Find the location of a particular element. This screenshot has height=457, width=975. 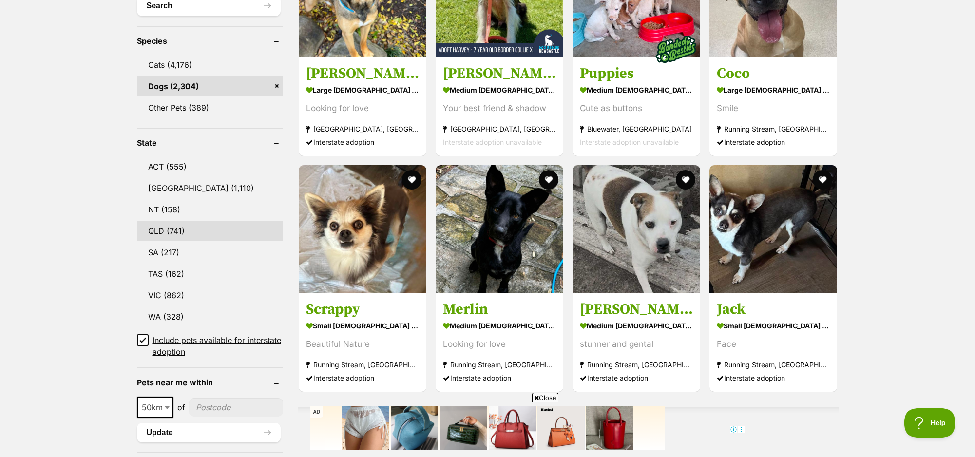

a: Other Pets (389) is located at coordinates (210, 108).